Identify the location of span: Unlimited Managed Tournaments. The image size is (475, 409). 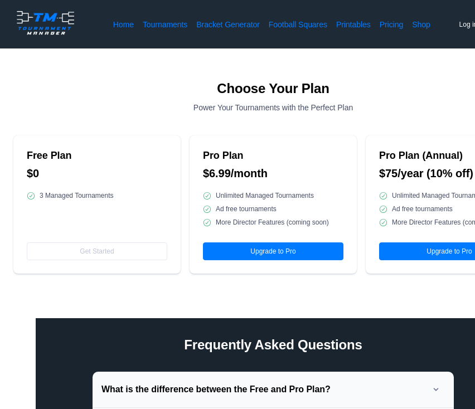
(265, 196).